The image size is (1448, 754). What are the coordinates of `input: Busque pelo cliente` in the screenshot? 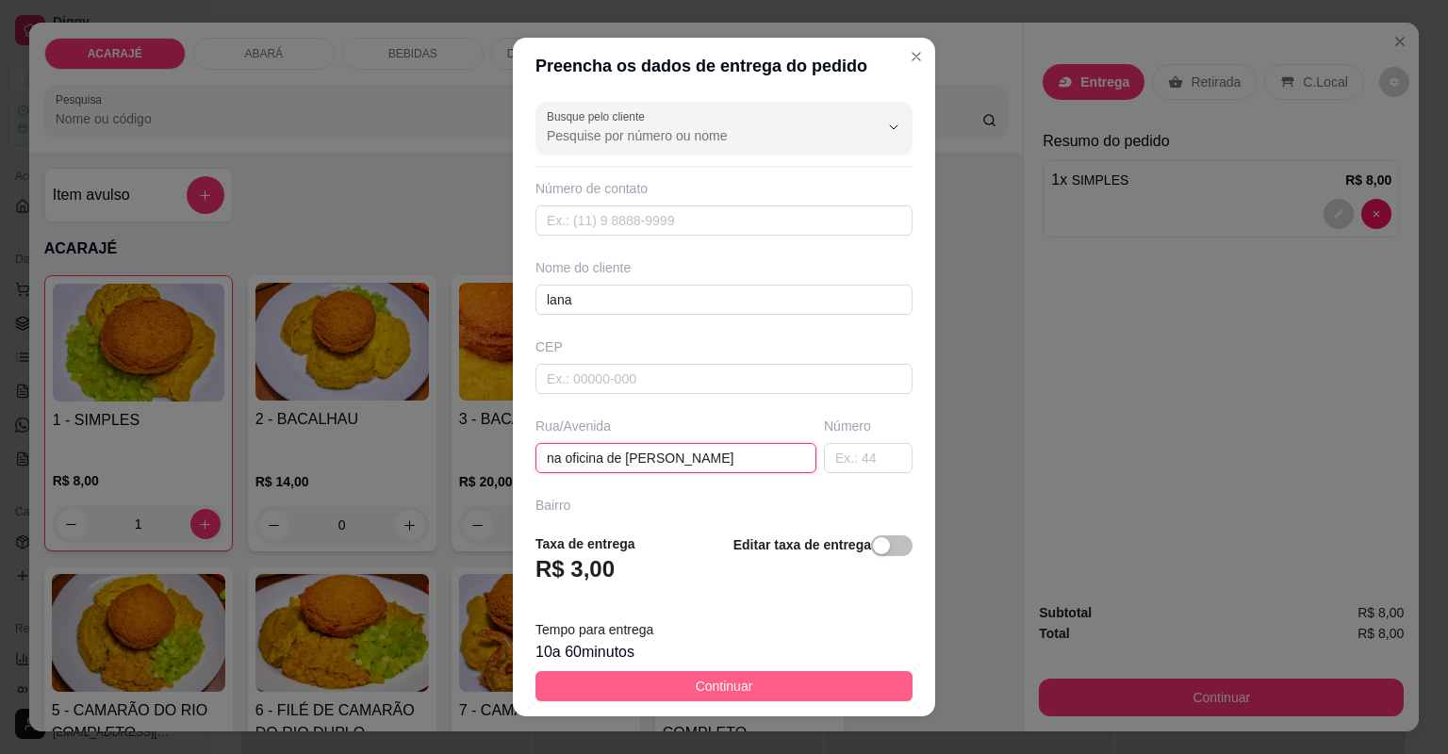 It's located at (698, 136).